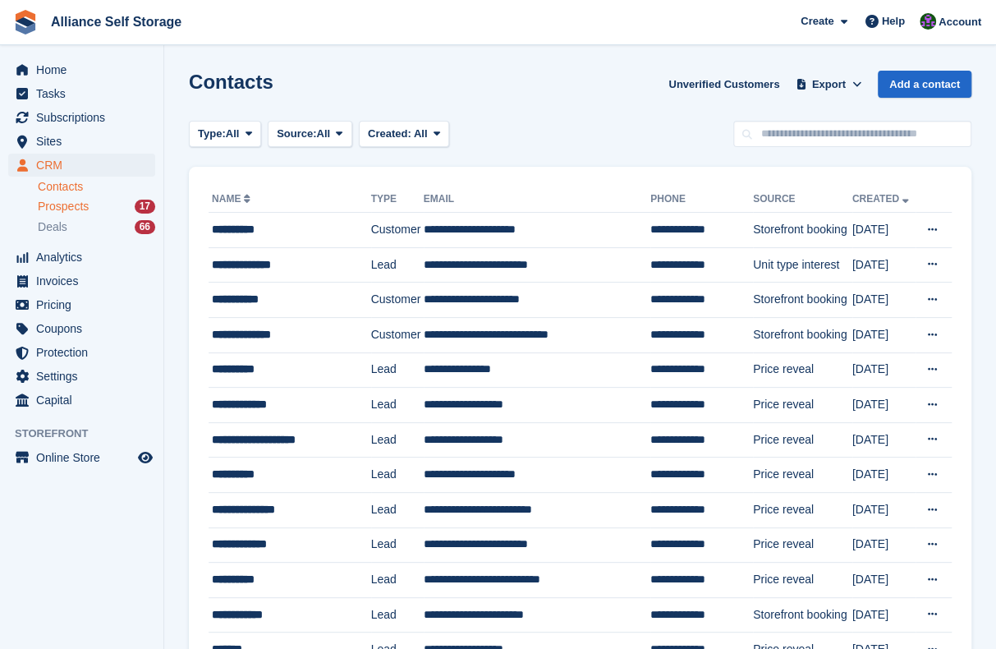  What do you see at coordinates (701, 200) in the screenshot?
I see `th: Phone` at bounding box center [701, 200].